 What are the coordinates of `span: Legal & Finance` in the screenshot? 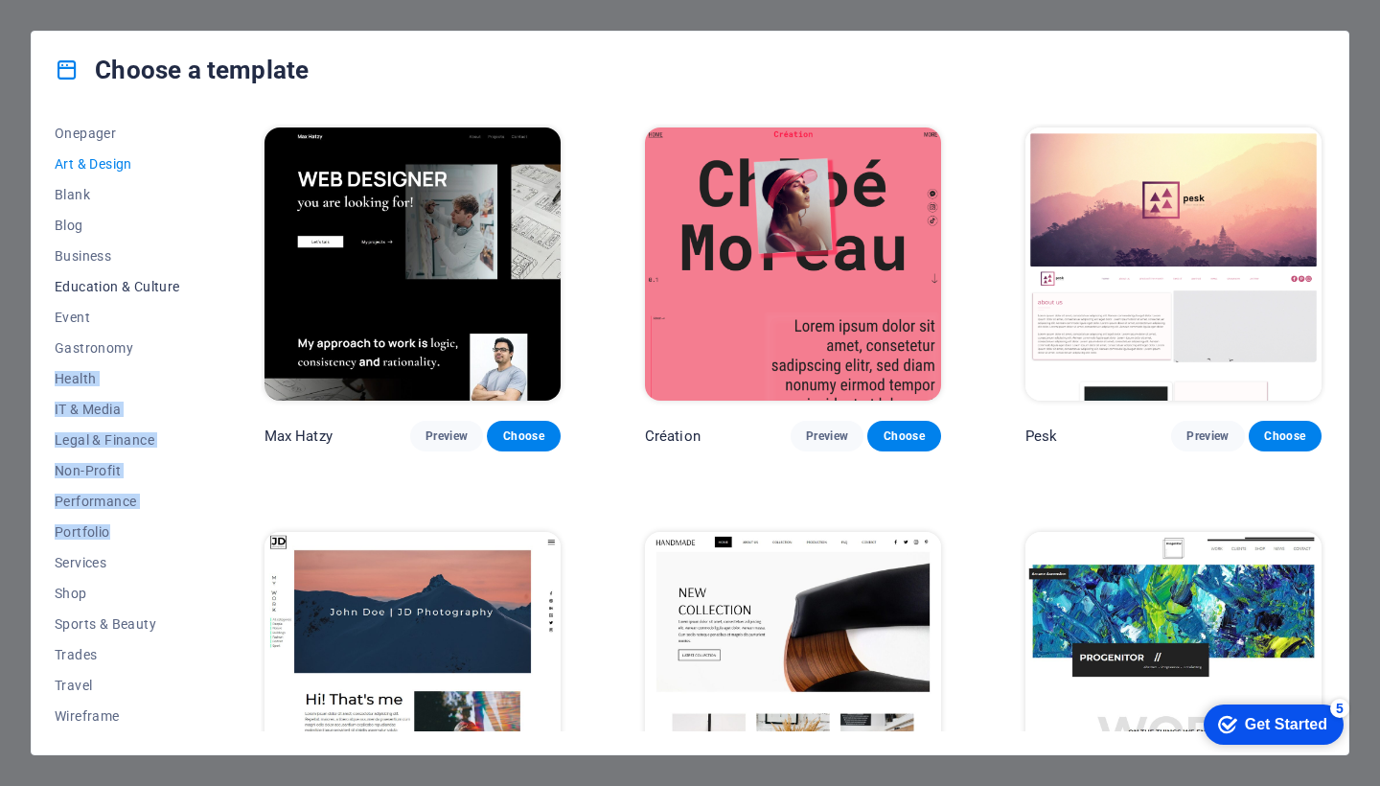 It's located at (117, 440).